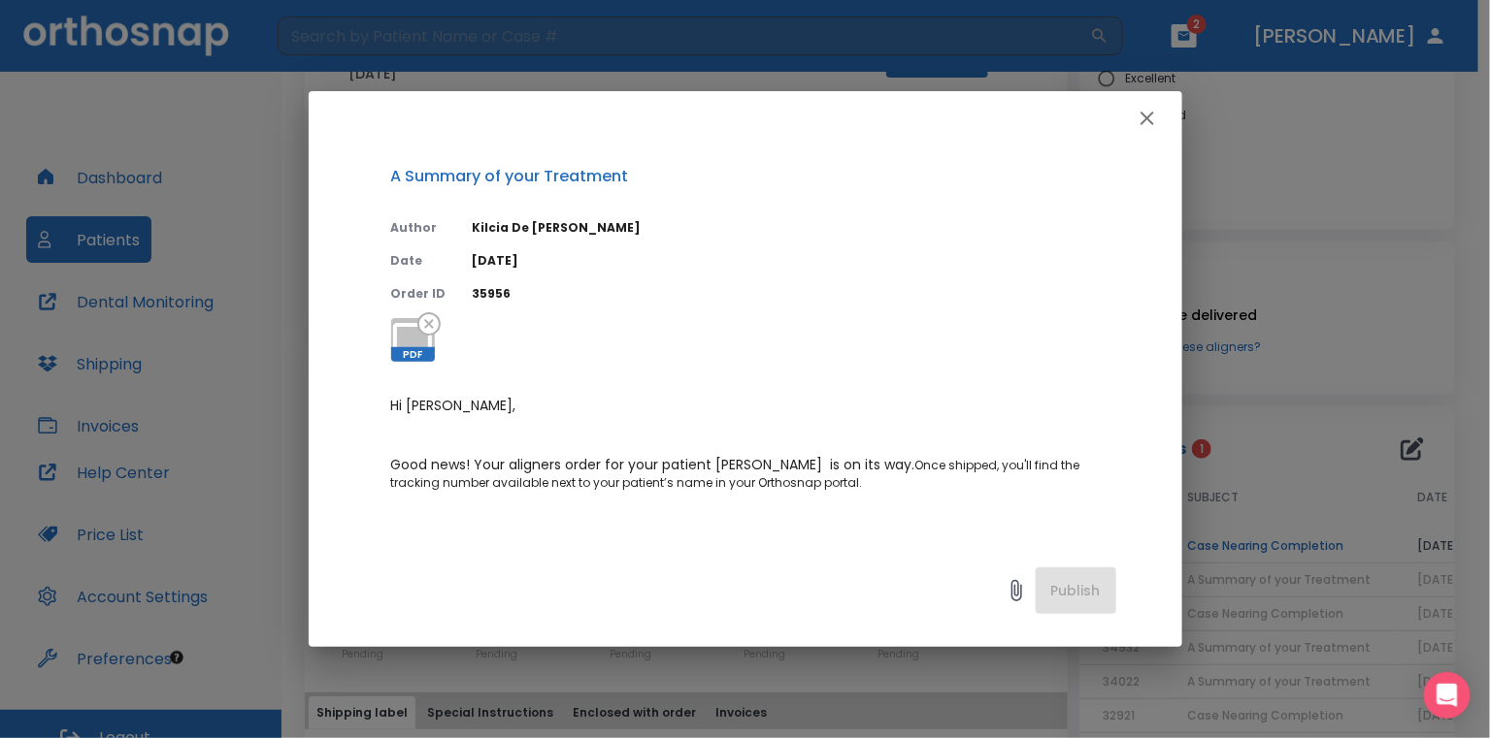 The height and width of the screenshot is (738, 1490). I want to click on p: Author, so click(420, 228).